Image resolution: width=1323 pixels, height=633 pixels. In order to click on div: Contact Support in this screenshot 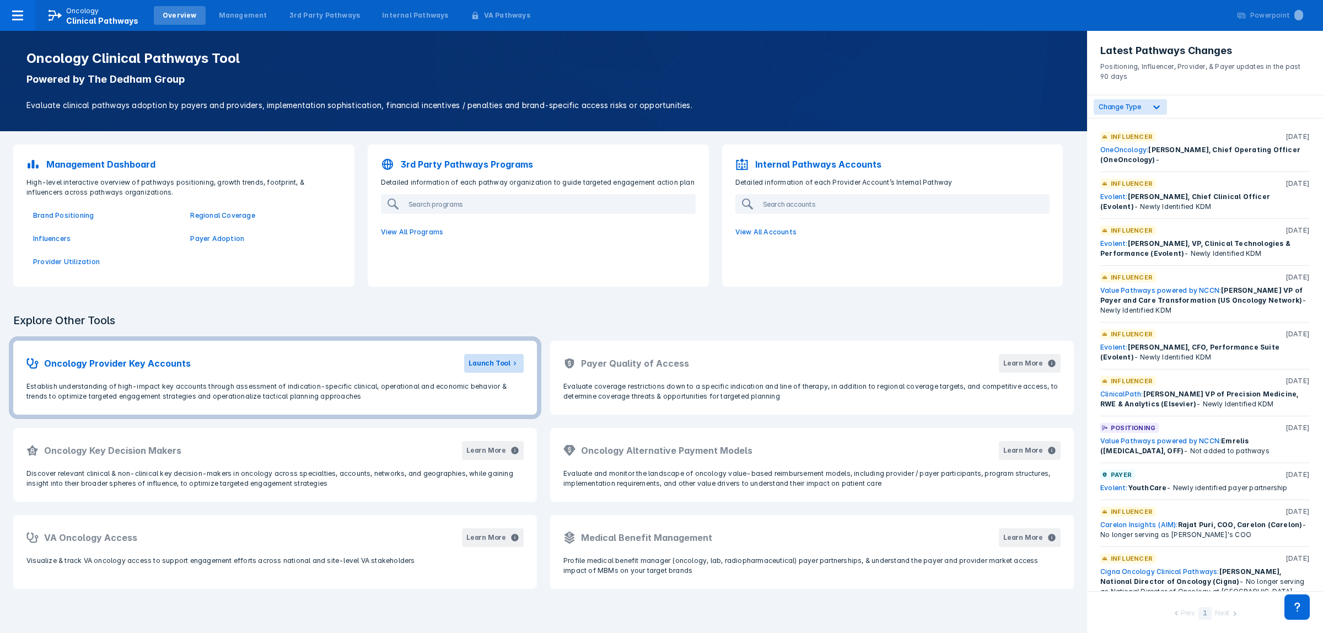, I will do `click(1297, 607)`.